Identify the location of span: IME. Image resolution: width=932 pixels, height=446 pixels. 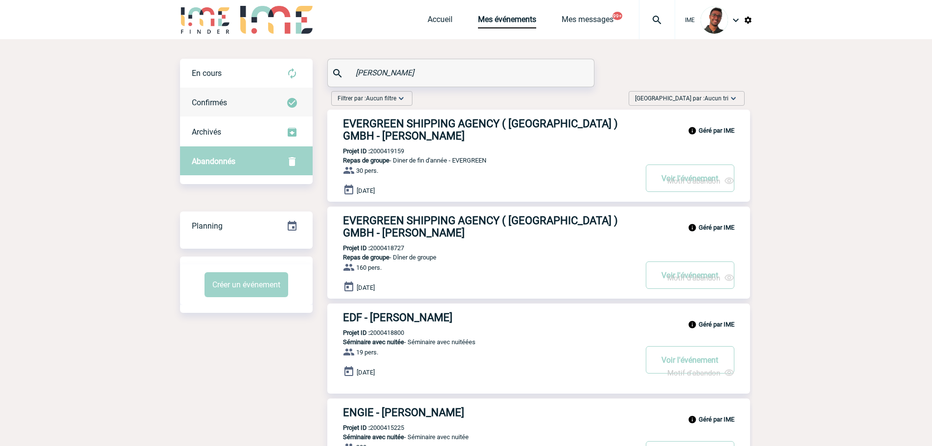
(690, 20).